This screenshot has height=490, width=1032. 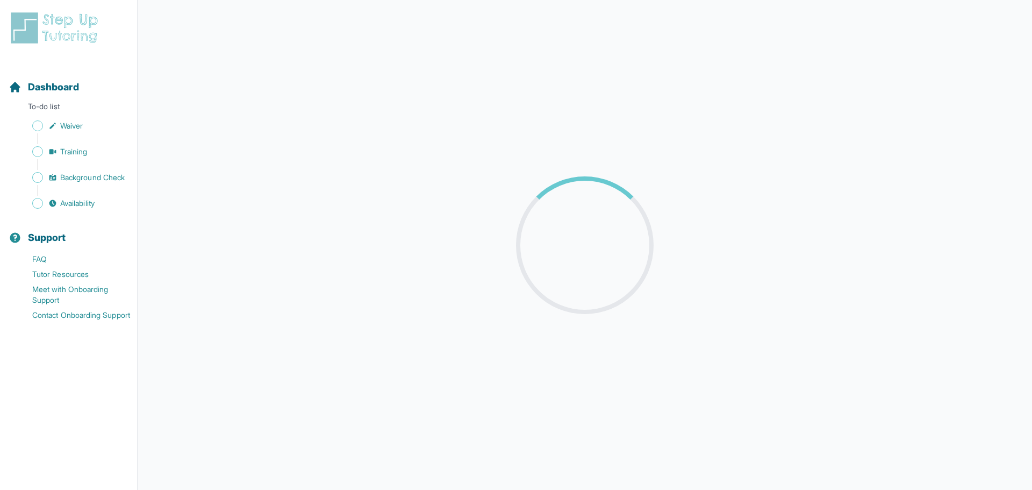 I want to click on a: FAQ, so click(x=73, y=259).